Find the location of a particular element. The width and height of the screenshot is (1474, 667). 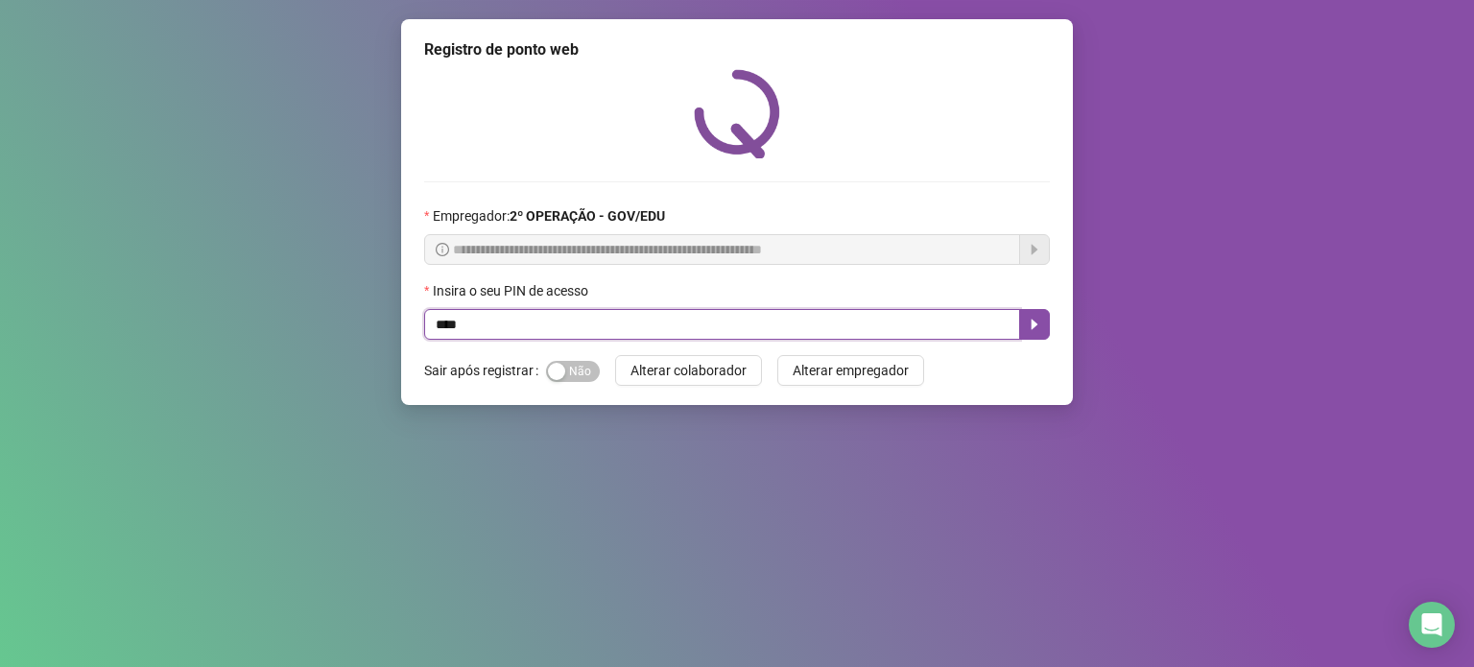

img: QRPoint is located at coordinates (737, 113).